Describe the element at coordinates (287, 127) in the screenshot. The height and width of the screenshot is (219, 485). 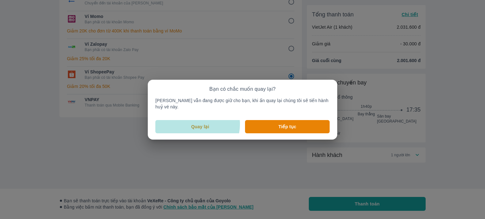
I see `p: Tiếp tục` at that location.